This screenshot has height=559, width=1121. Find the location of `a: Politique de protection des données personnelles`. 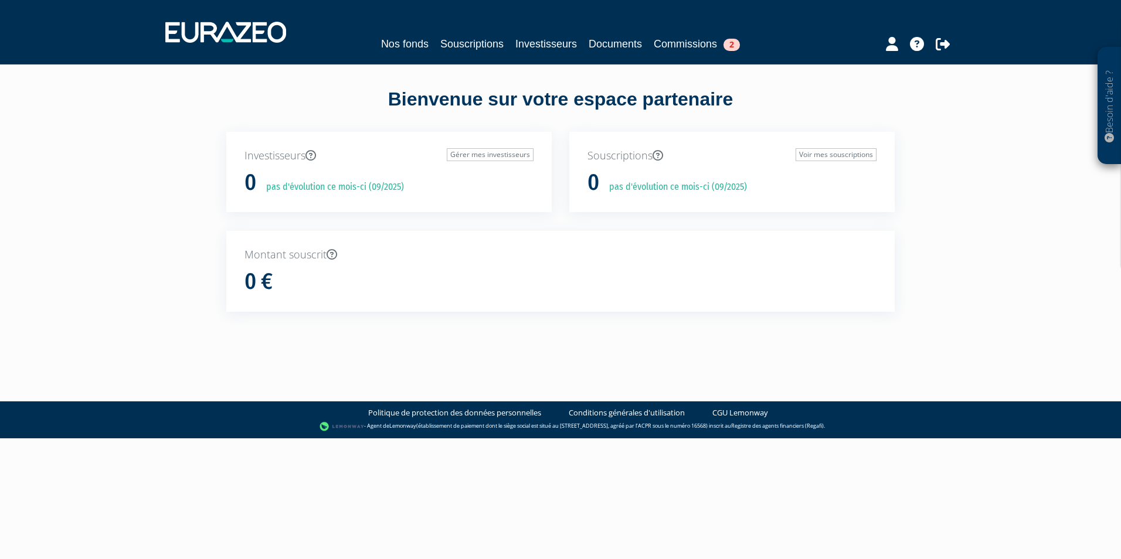

a: Politique de protection des données personnelles is located at coordinates (454, 413).